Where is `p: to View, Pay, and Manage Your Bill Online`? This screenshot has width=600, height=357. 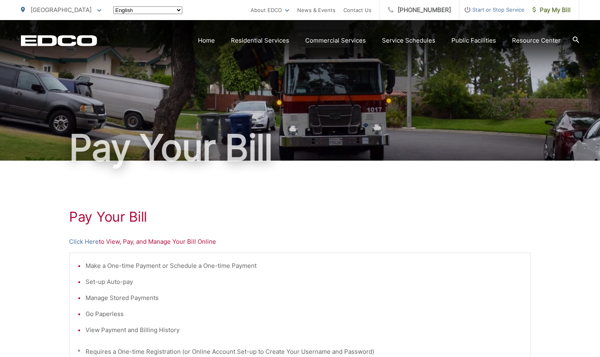
p: to View, Pay, and Manage Your Bill Online is located at coordinates (300, 242).